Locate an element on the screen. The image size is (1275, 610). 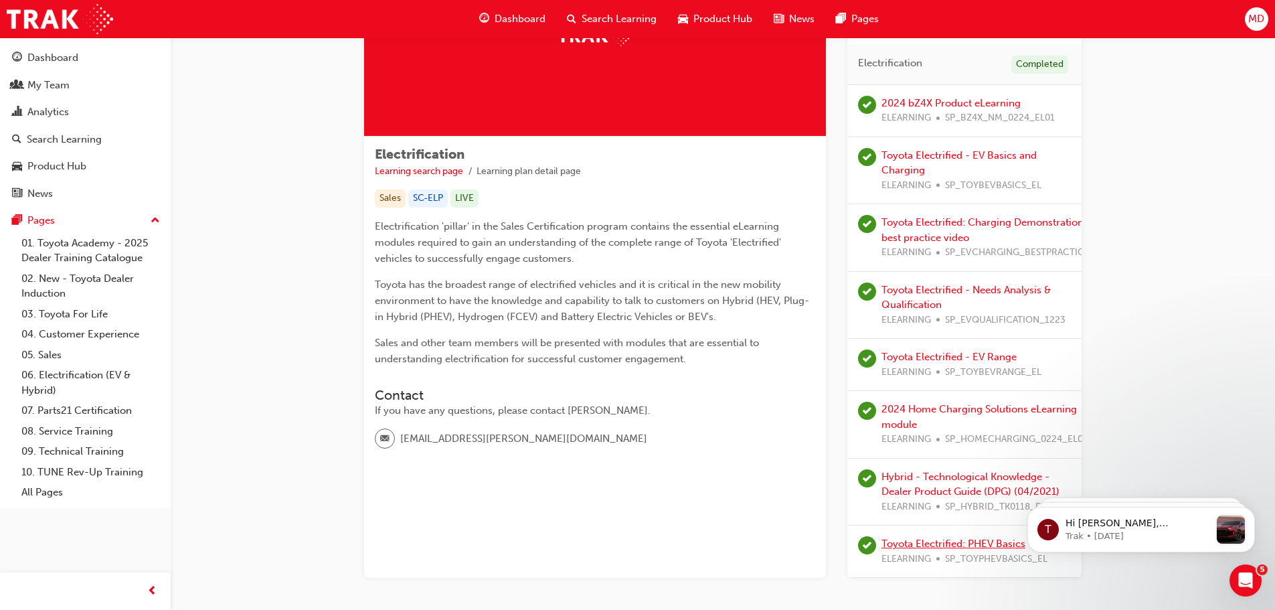
a: Hybrid - Technological Knowledge - Dealer Product Guide (DPG) (04/2021) is located at coordinates (970, 484).